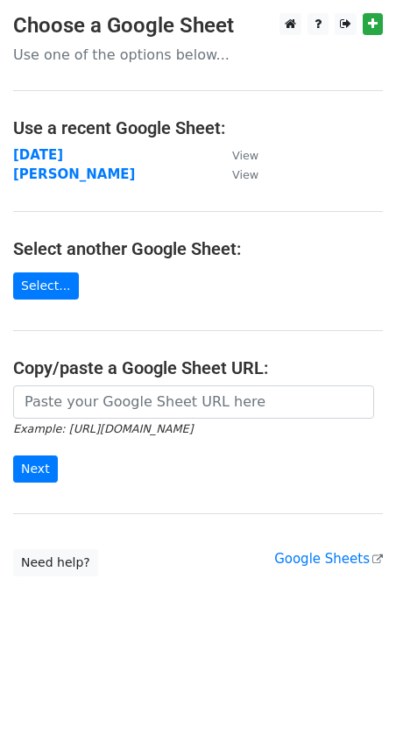 Image resolution: width=396 pixels, height=748 pixels. Describe the element at coordinates (198, 128) in the screenshot. I see `h4: Use a recent Google Sheet:` at that location.